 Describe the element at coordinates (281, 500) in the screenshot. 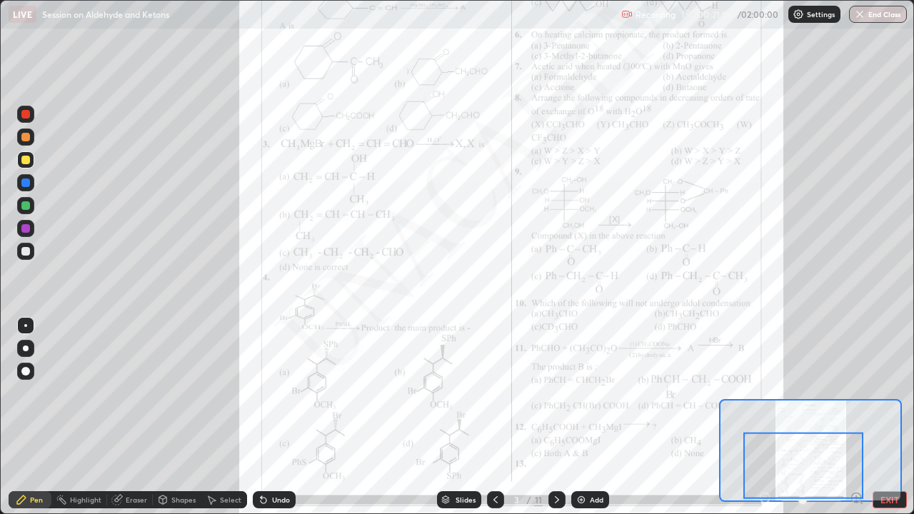

I see `div: Undo` at that location.